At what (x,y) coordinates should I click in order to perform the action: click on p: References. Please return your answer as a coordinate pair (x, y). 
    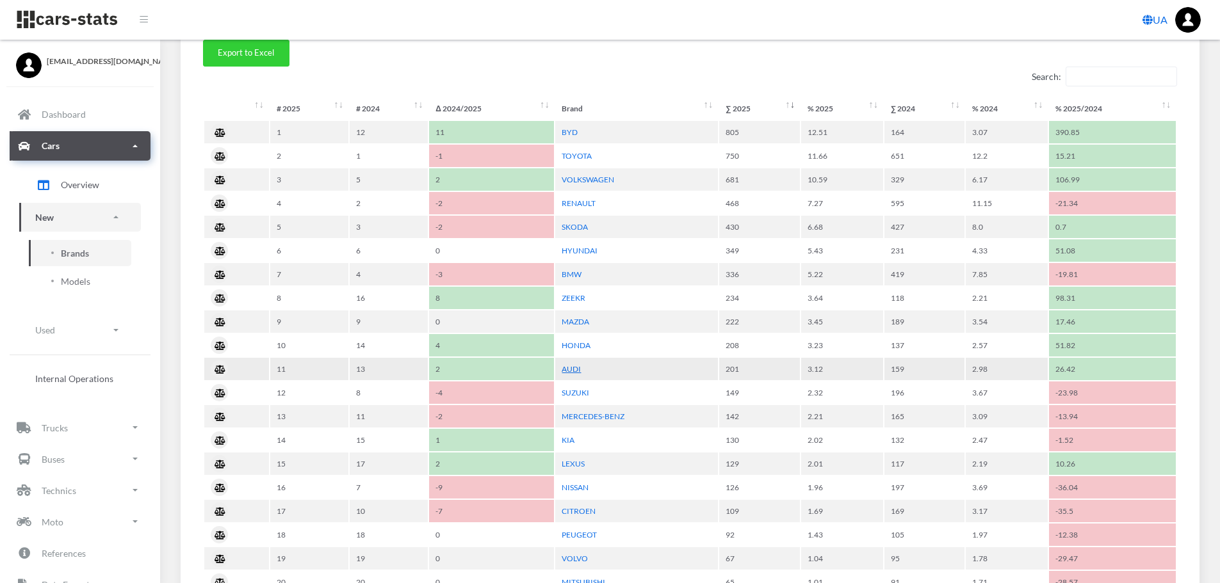
    Looking at the image, I should click on (63, 553).